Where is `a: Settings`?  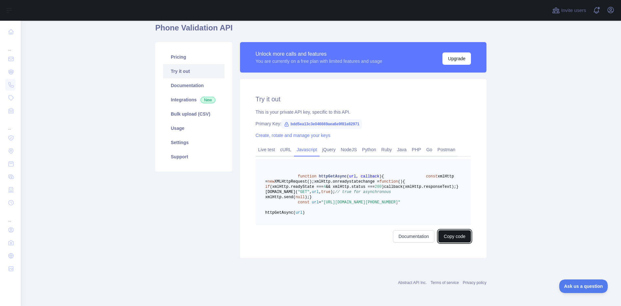 a: Settings is located at coordinates (194, 142).